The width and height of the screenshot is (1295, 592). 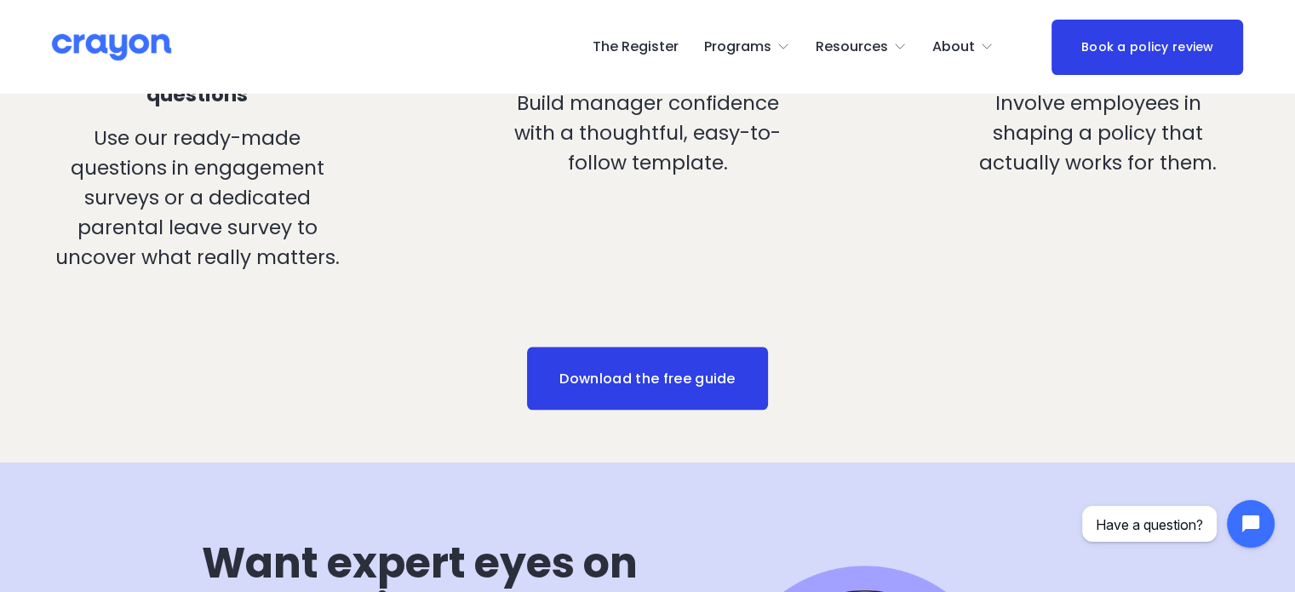 What do you see at coordinates (737, 47) in the screenshot?
I see `span: Programs` at bounding box center [737, 47].